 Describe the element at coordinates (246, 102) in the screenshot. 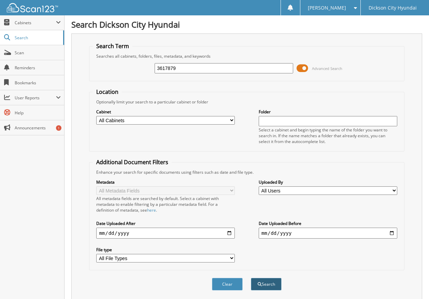

I see `div: Optionally limit your search to a particular cabinet or folder` at that location.